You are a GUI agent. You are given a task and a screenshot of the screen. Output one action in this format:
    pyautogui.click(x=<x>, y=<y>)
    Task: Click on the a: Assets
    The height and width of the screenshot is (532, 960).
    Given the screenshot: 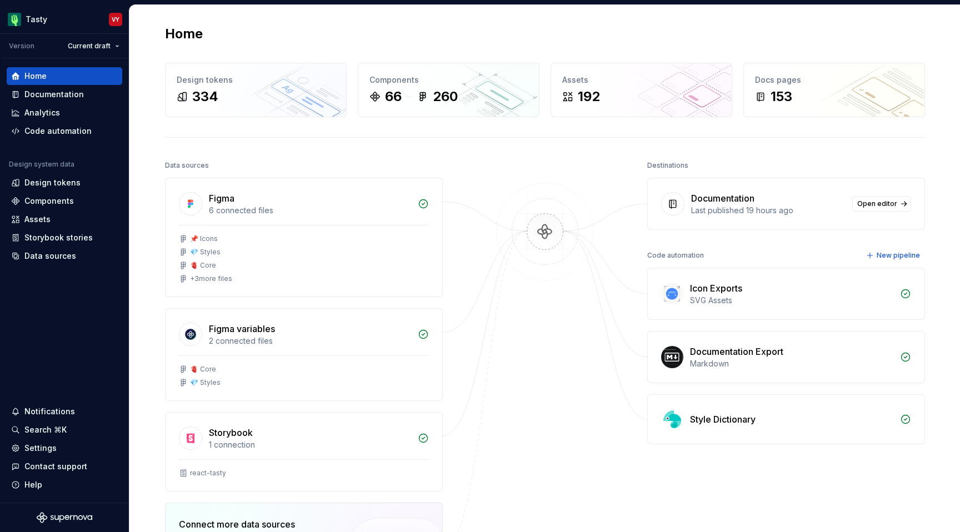 What is the action you would take?
    pyautogui.click(x=64, y=220)
    